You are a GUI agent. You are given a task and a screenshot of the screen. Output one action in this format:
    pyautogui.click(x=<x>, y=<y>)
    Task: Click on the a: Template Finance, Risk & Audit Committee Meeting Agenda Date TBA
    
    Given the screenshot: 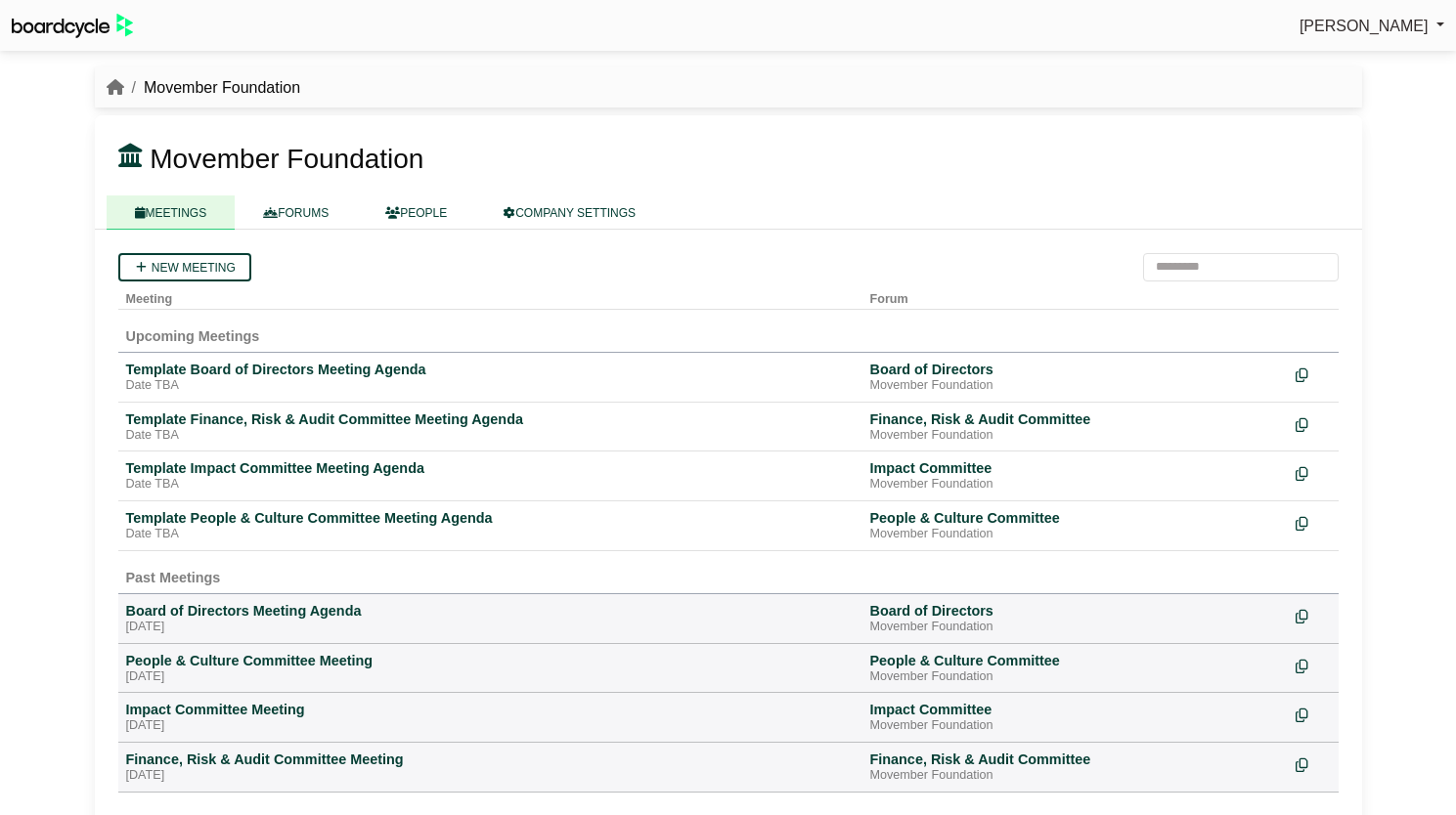 What is the action you would take?
    pyautogui.click(x=490, y=427)
    